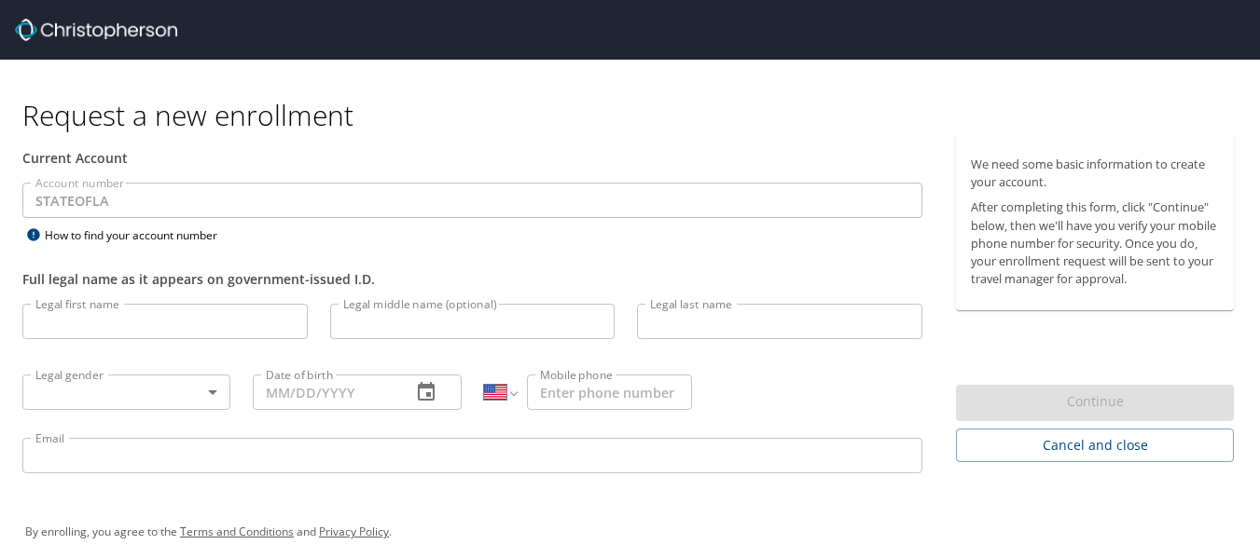 Image resolution: width=1260 pixels, height=558 pixels. I want to click on input: MM/DD/YYYY, so click(324, 393).